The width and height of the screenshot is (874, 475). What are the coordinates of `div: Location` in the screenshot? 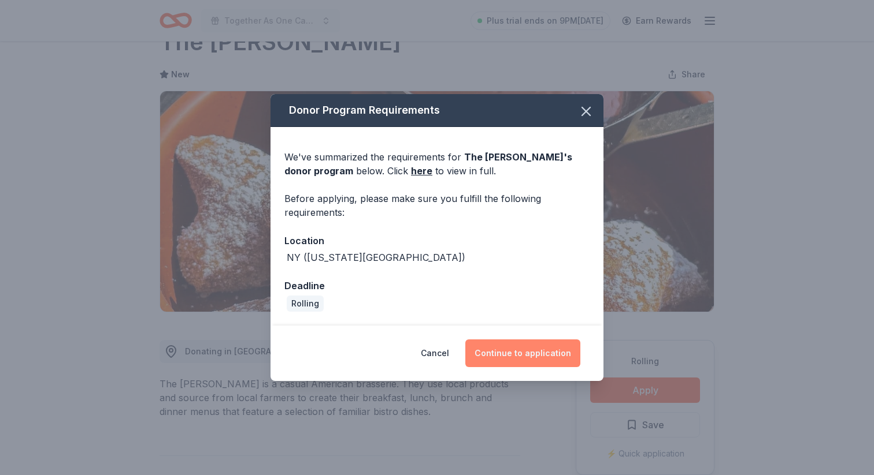 It's located at (437, 241).